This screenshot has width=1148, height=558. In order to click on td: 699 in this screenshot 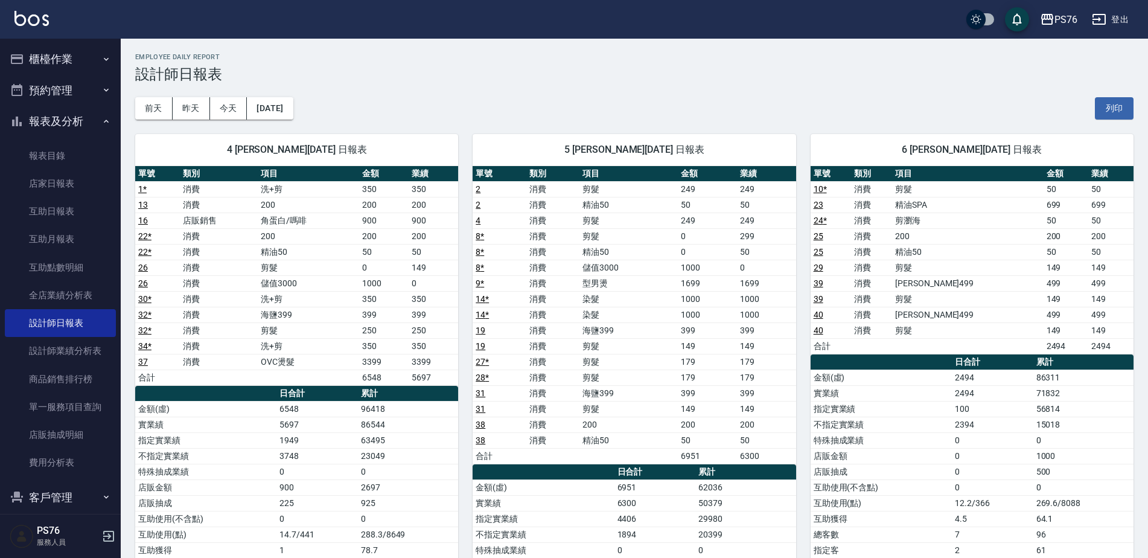, I will do `click(1111, 205)`.